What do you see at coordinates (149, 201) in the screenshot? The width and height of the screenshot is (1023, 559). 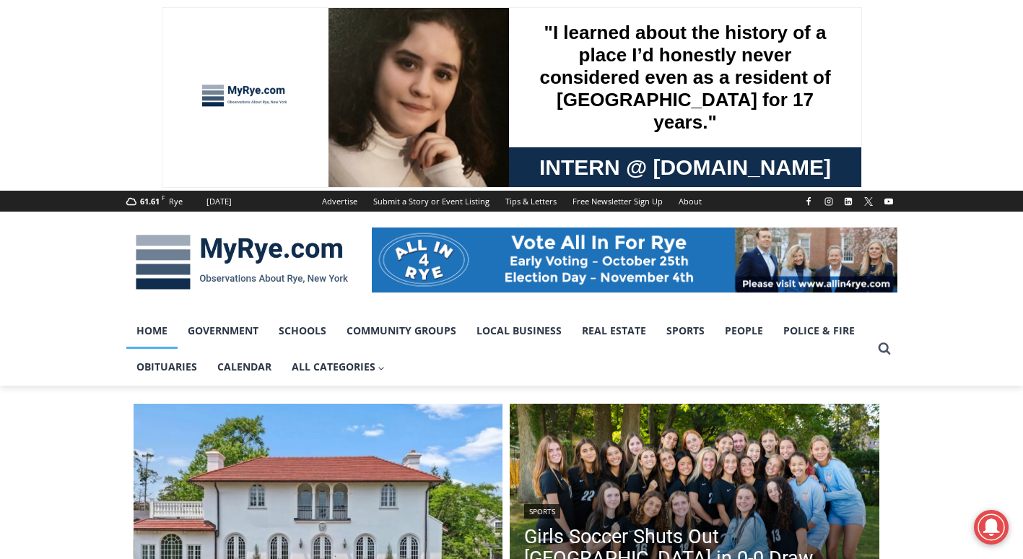 I see `span: 61.61` at bounding box center [149, 201].